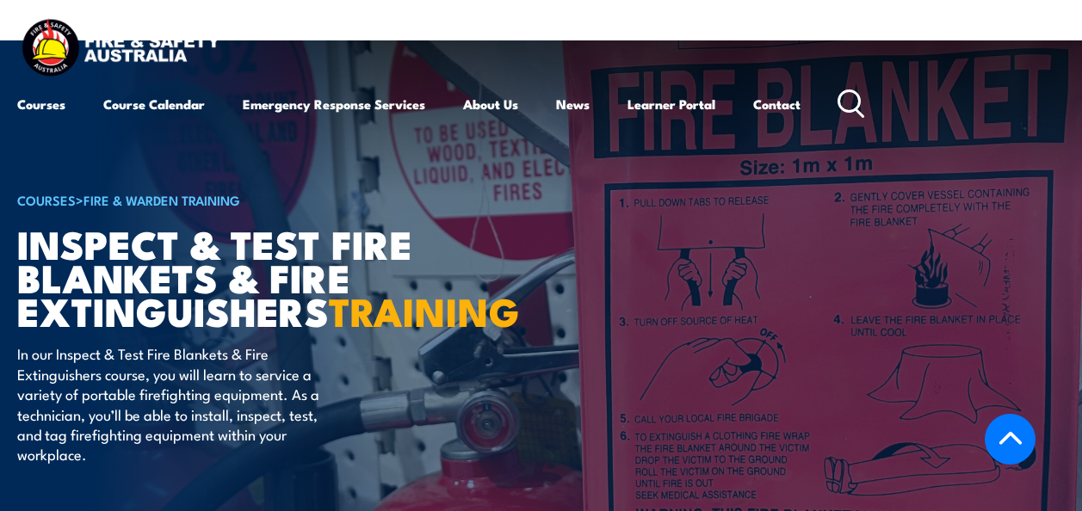 This screenshot has width=1082, height=511. Describe the element at coordinates (41, 104) in the screenshot. I see `a: Courses` at that location.